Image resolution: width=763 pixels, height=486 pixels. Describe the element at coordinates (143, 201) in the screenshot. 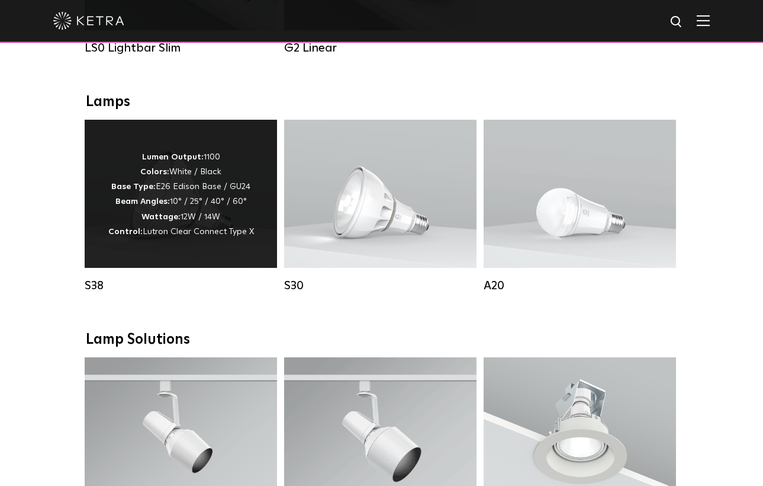

I see `strong: Beam Angles:` at that location.